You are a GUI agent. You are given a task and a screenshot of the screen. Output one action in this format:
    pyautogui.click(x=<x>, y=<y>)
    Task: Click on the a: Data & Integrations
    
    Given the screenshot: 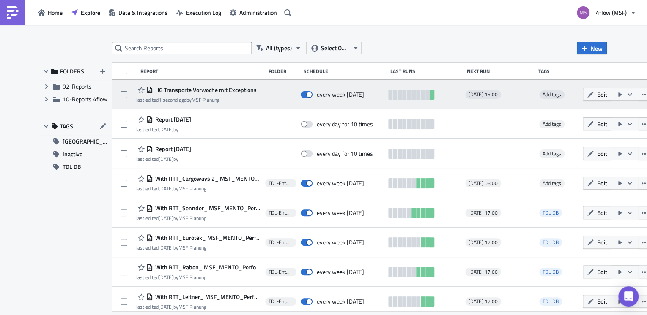 What is the action you would take?
    pyautogui.click(x=138, y=12)
    